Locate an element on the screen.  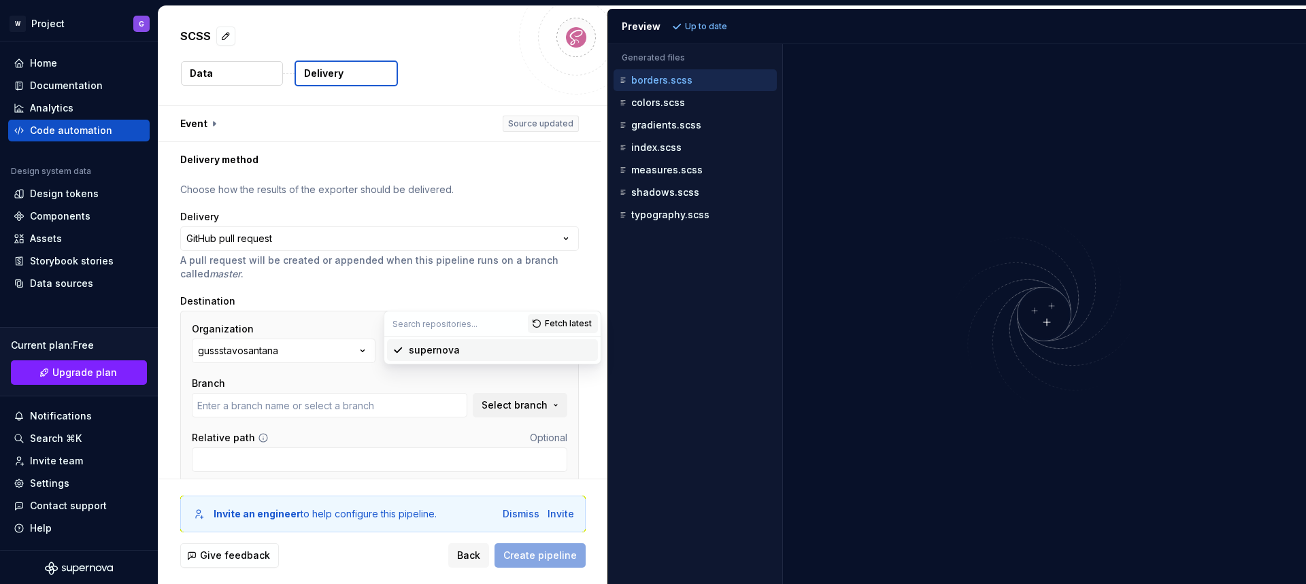
div: W is located at coordinates (18, 24).